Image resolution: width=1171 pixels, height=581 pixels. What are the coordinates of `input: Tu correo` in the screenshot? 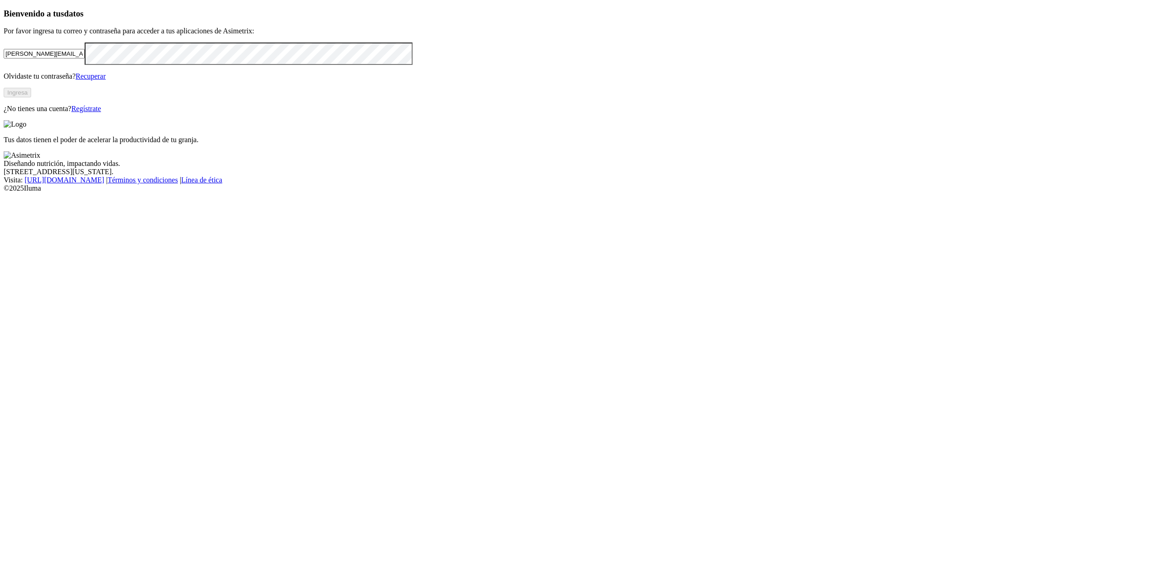 It's located at (44, 54).